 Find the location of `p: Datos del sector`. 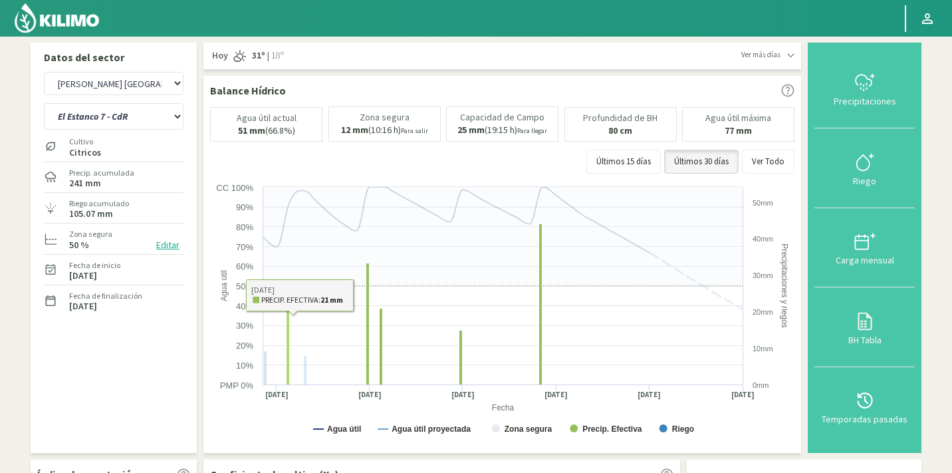

p: Datos del sector is located at coordinates (114, 57).